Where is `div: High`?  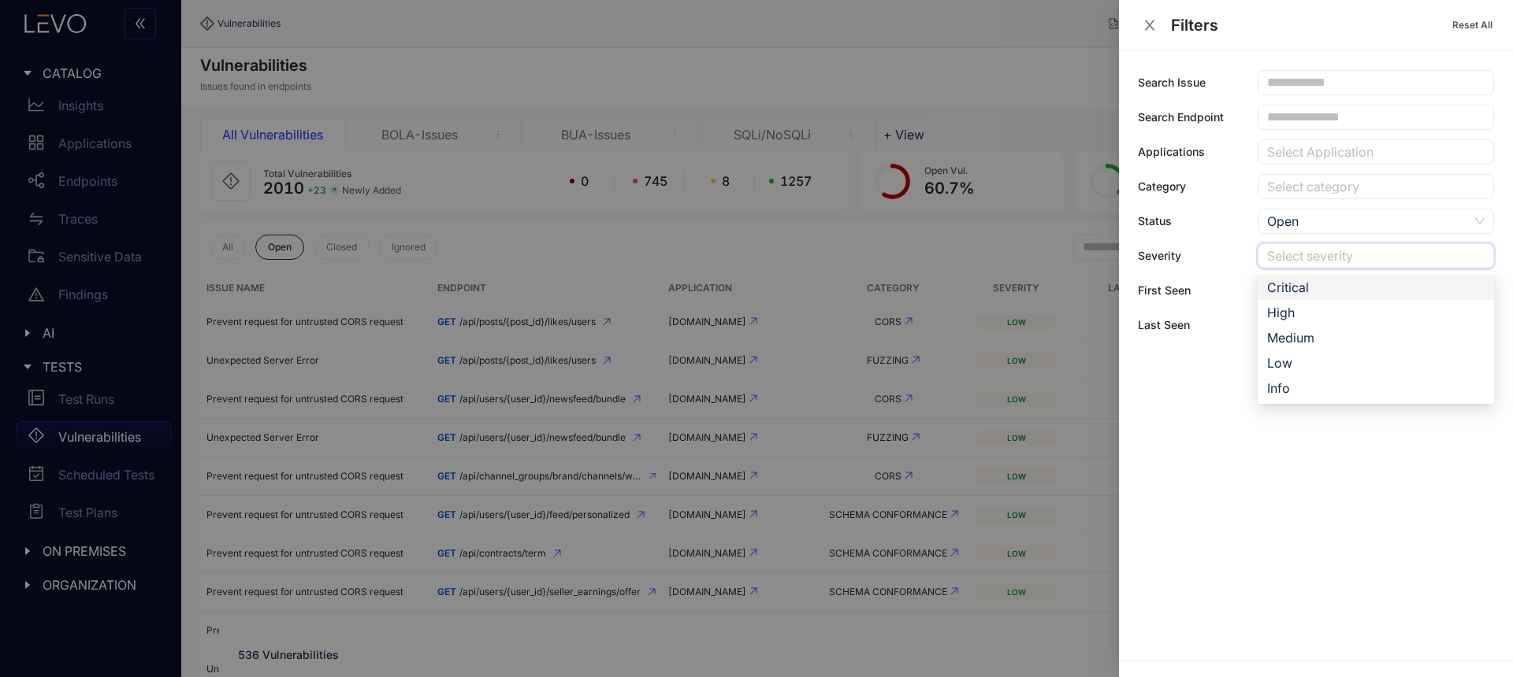 div: High is located at coordinates (1375, 313).